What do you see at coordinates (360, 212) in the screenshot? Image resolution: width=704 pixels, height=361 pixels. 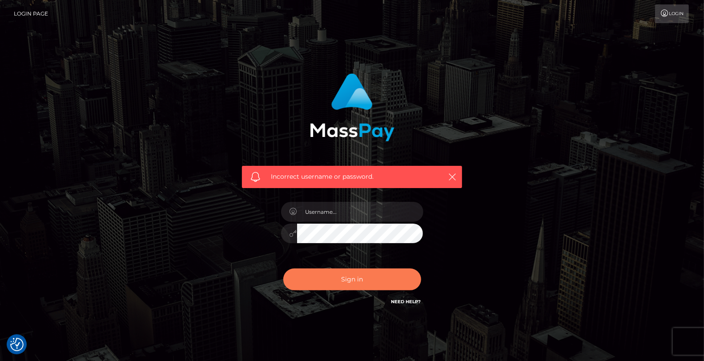 I see `input: Username...` at bounding box center [360, 212].